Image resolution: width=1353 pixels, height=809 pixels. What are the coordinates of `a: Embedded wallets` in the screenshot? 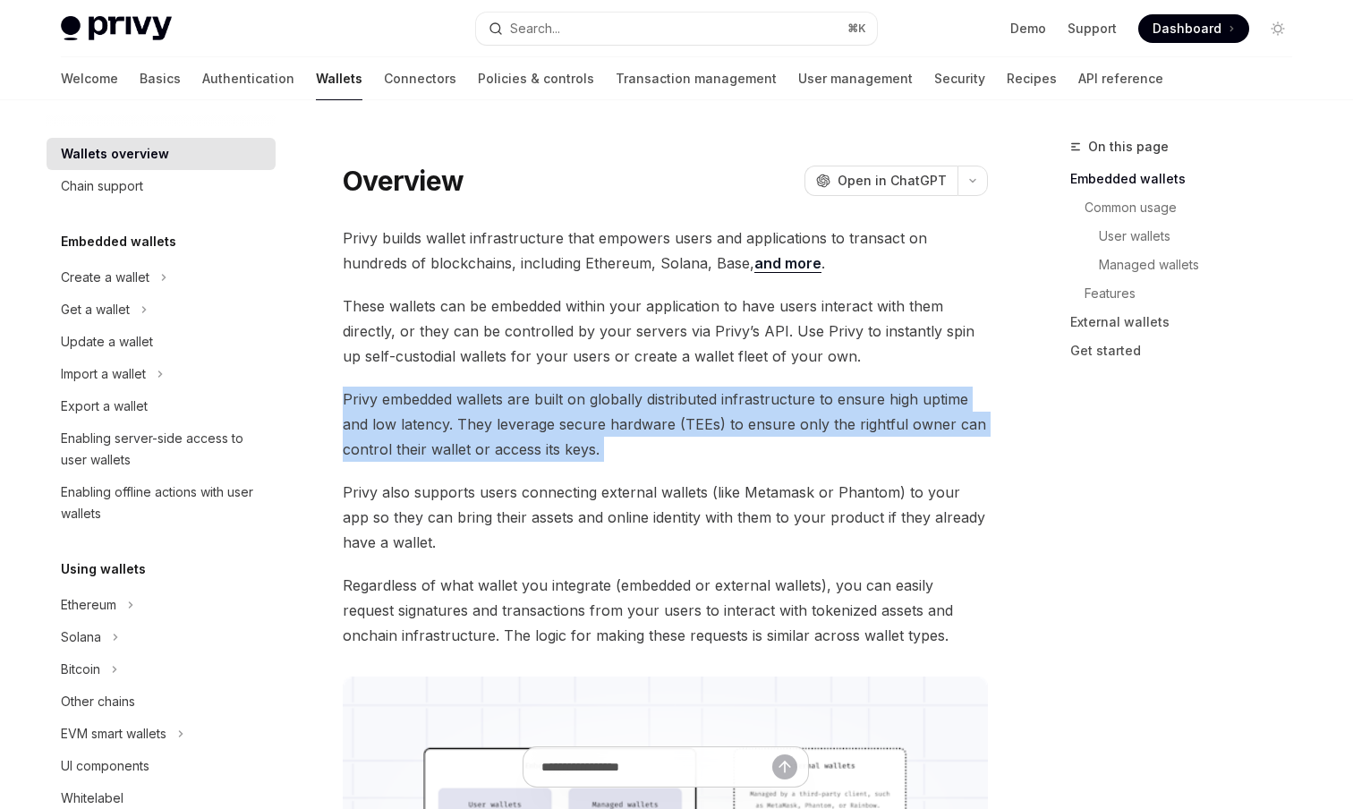 It's located at (1188, 179).